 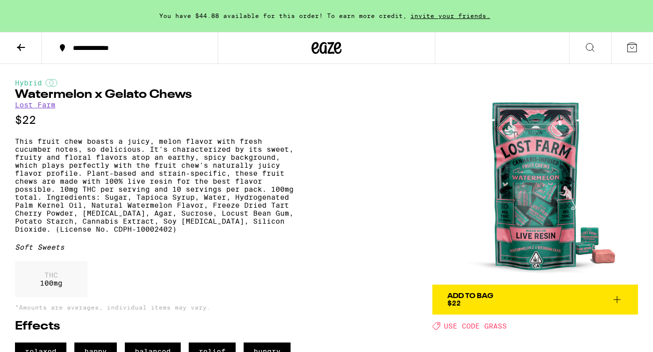 What do you see at coordinates (51, 279) in the screenshot?
I see `div: 100 mg` at bounding box center [51, 279].